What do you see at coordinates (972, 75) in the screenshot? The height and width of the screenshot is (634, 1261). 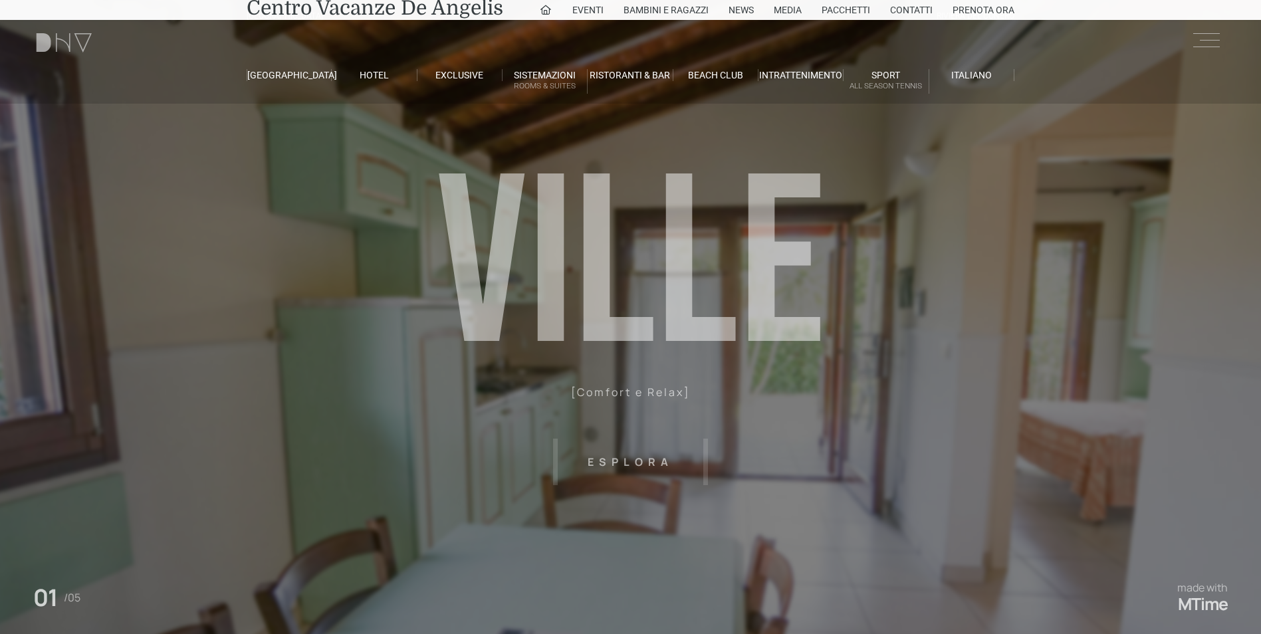 I see `a: Italiano` at bounding box center [972, 75].